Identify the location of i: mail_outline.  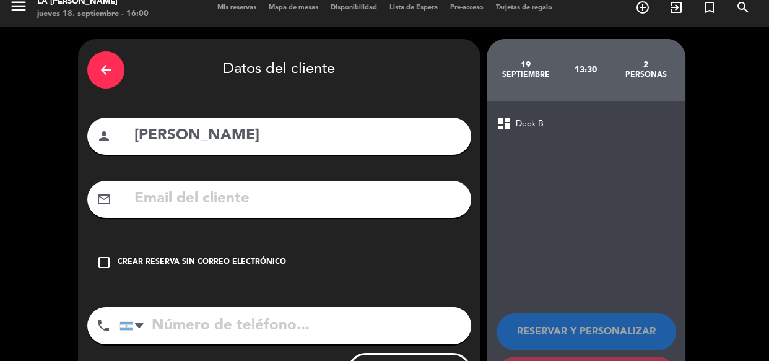
(104, 199).